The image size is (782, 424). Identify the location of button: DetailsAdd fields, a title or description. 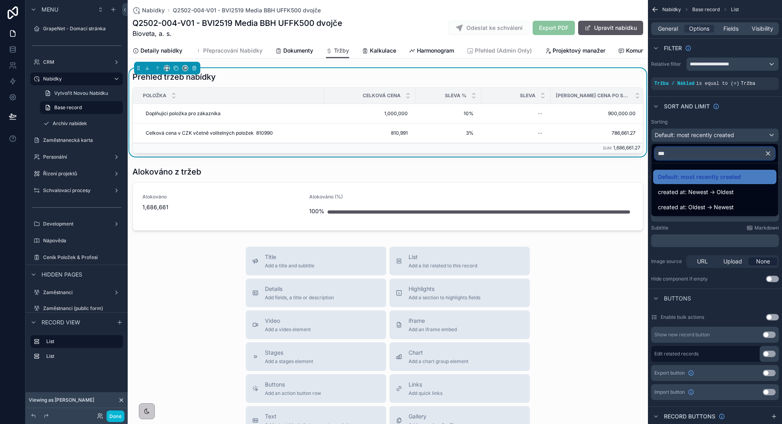
(316, 293).